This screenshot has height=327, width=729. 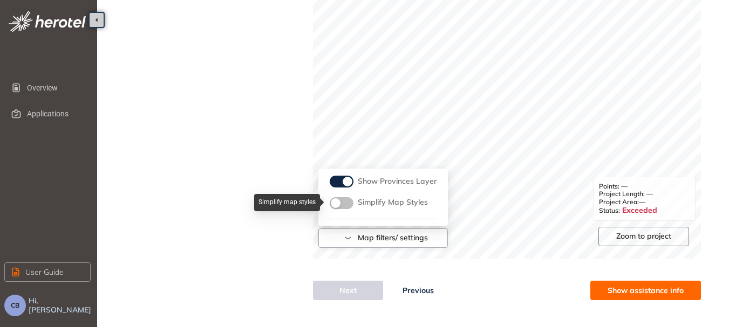 I want to click on span: Show Provinces Layer, so click(x=397, y=181).